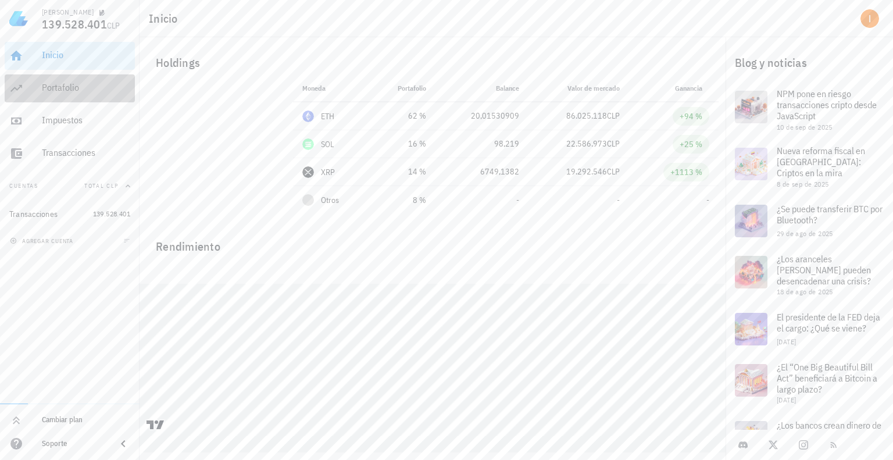 This screenshot has height=460, width=893. What do you see at coordinates (86, 55) in the screenshot?
I see `div: Inicio` at bounding box center [86, 55].